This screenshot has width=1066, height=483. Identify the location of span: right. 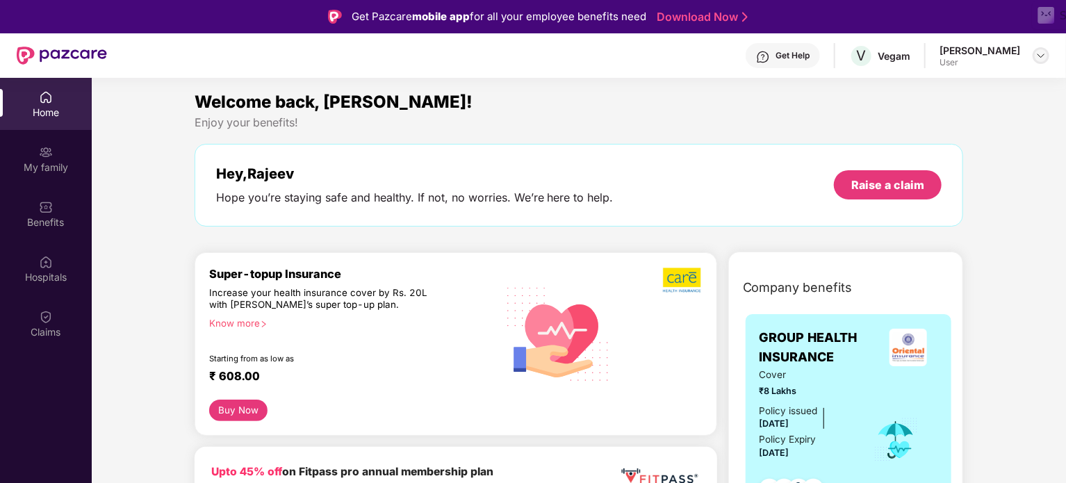
(263, 324).